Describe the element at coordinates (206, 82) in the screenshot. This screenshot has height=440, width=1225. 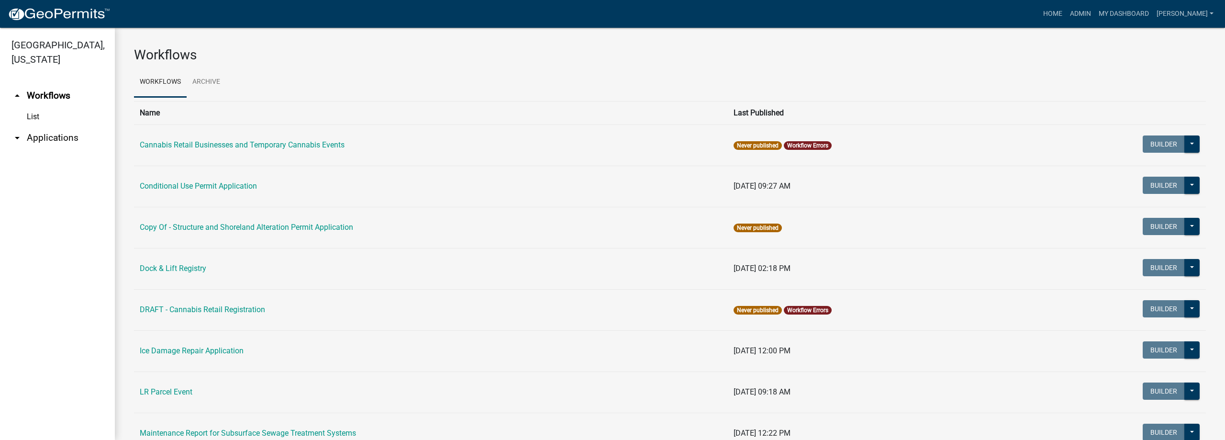
I see `a: Archive` at that location.